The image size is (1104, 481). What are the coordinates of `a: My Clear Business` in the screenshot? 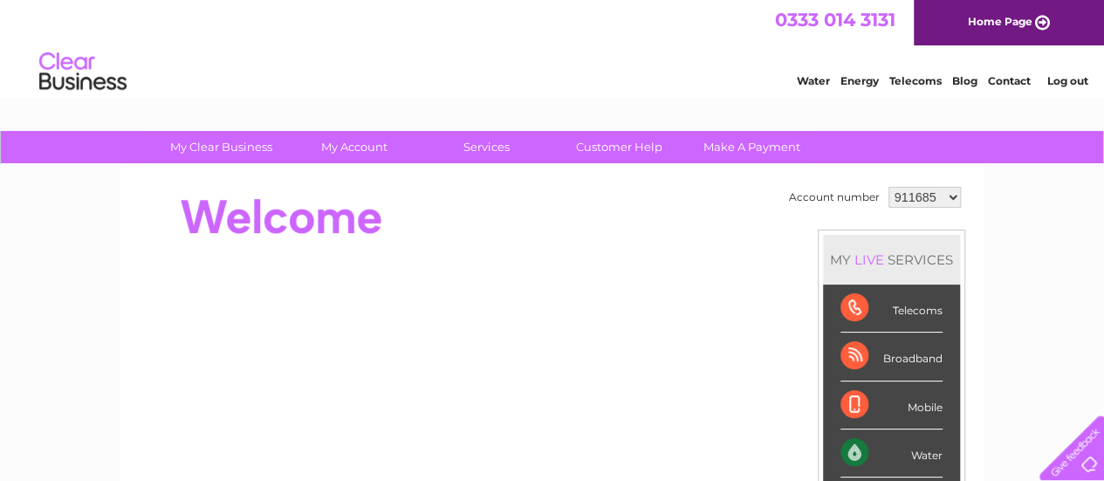 It's located at (221, 147).